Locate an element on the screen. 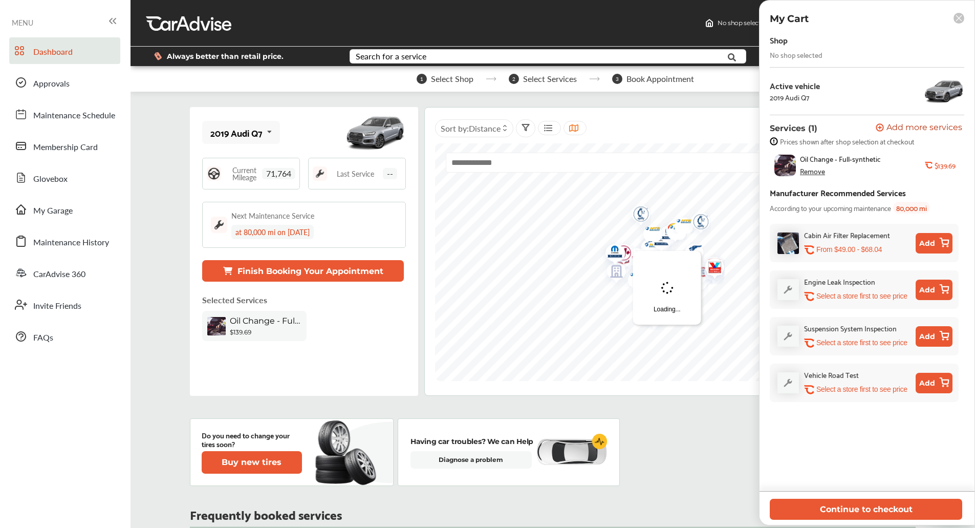 The width and height of the screenshot is (975, 528). img: mobile_12136_st0640_046.jpg is located at coordinates (375, 133).